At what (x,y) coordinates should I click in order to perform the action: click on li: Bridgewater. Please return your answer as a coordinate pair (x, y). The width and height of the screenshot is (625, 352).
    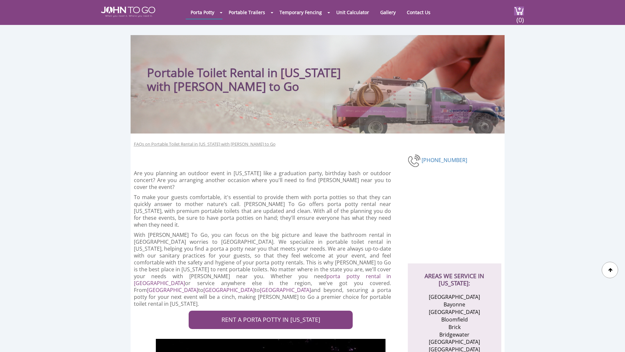
    Looking at the image, I should click on (454, 334).